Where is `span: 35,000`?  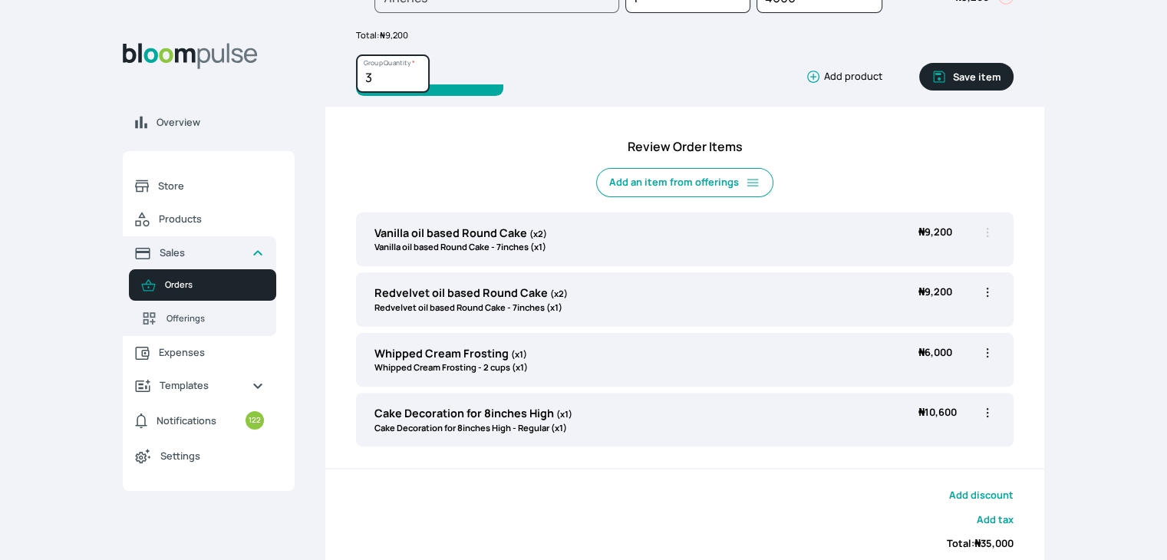
span: 35,000 is located at coordinates (994, 543).